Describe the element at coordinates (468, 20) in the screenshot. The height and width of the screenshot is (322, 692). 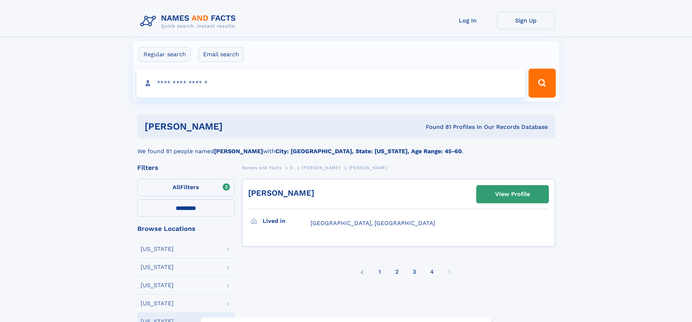
I see `a: Log In` at that location.